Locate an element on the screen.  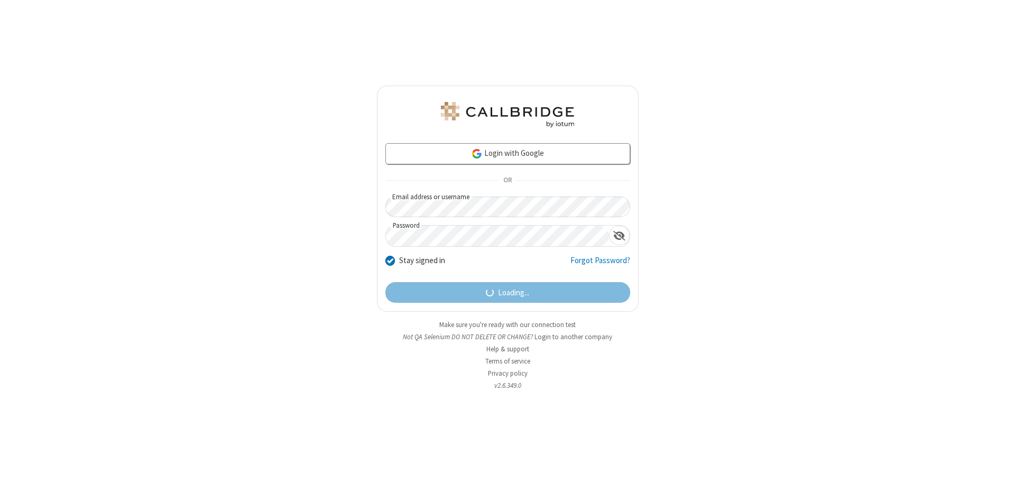
li: v2.6.349.0 is located at coordinates (507, 385).